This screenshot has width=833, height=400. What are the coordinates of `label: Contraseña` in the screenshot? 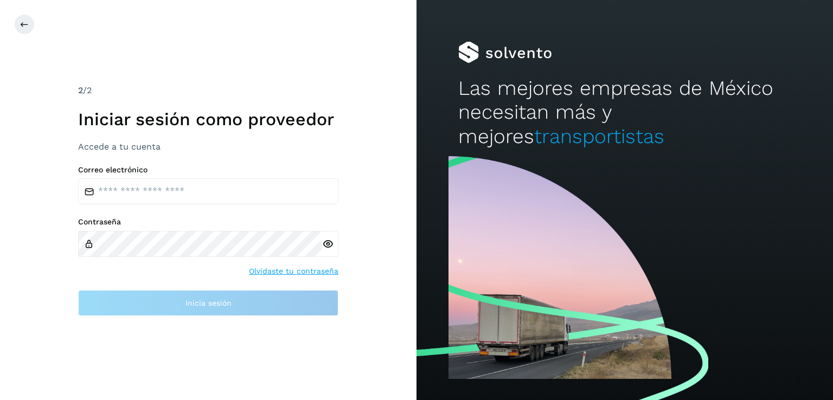 It's located at (208, 222).